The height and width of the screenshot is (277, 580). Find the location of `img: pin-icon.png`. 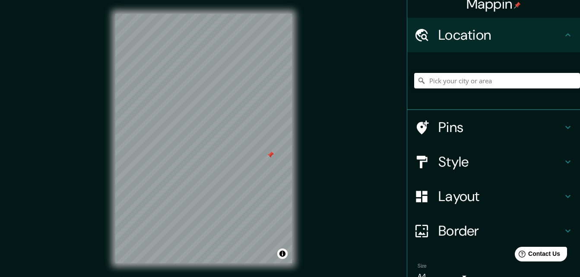

img: pin-icon.png is located at coordinates (517, 5).